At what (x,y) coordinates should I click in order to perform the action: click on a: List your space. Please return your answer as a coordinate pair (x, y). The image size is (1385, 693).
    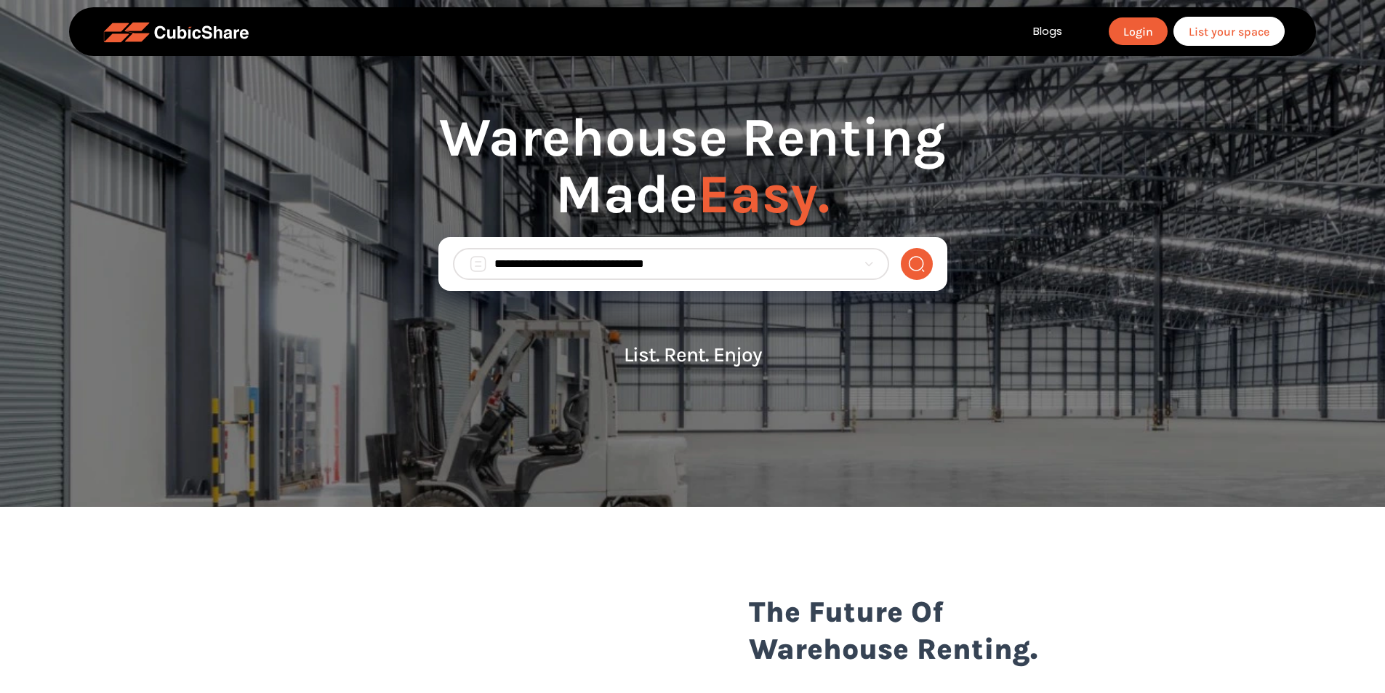
    Looking at the image, I should click on (1229, 31).